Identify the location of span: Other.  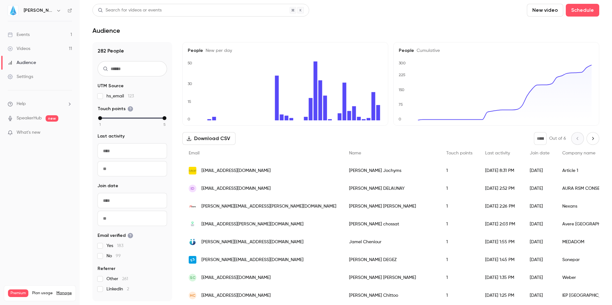
(117, 279).